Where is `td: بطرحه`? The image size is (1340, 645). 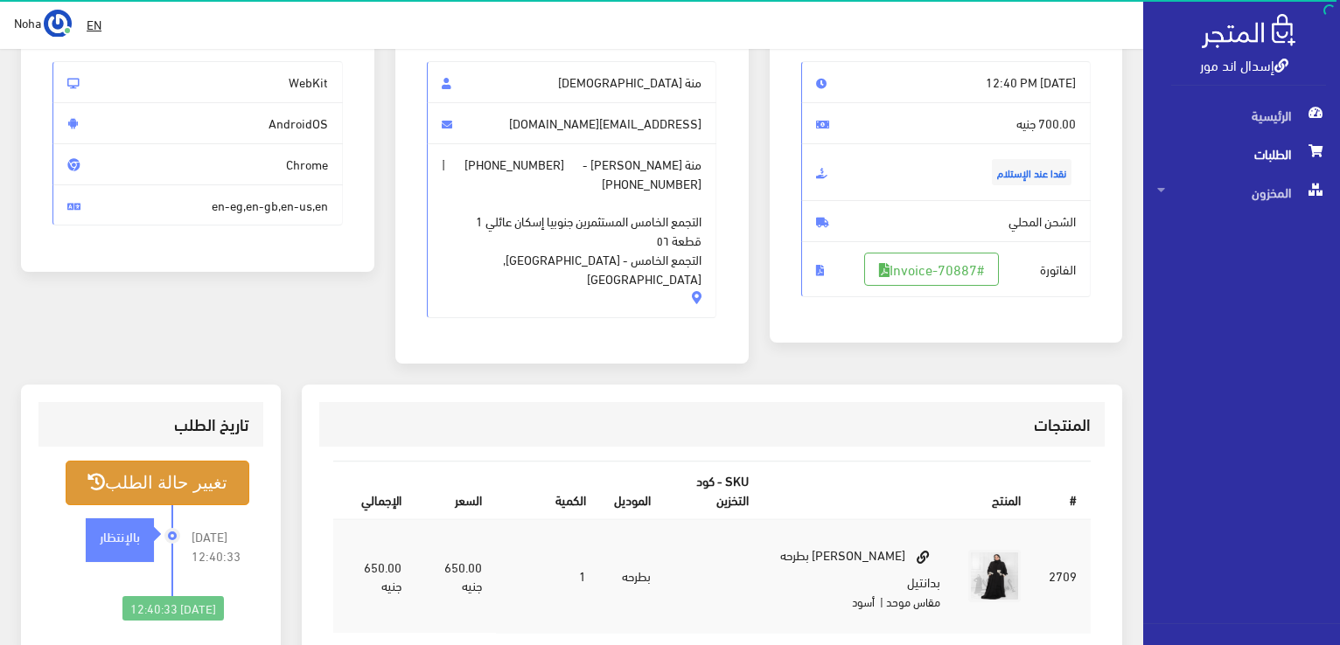
td: بطرحه is located at coordinates (632, 576).